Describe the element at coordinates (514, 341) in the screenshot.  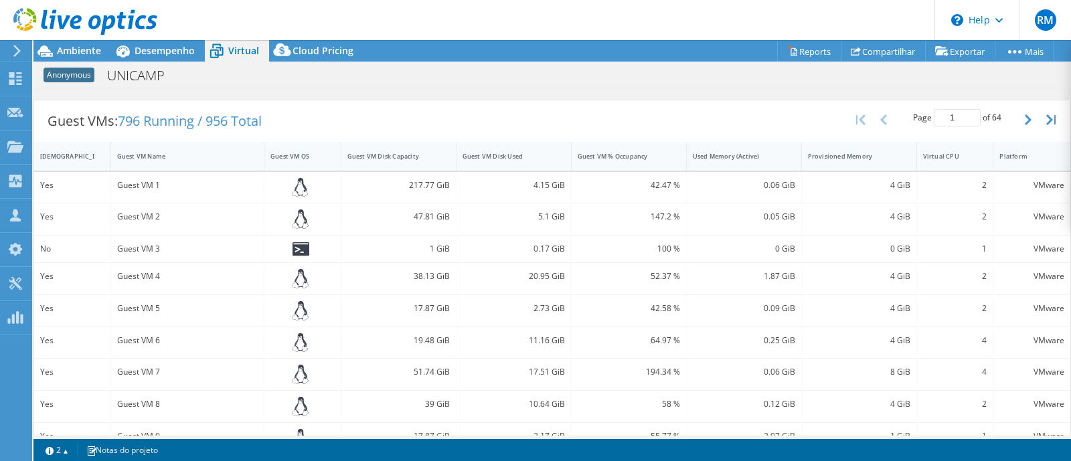
I see `div: 11.16 GiB` at that location.